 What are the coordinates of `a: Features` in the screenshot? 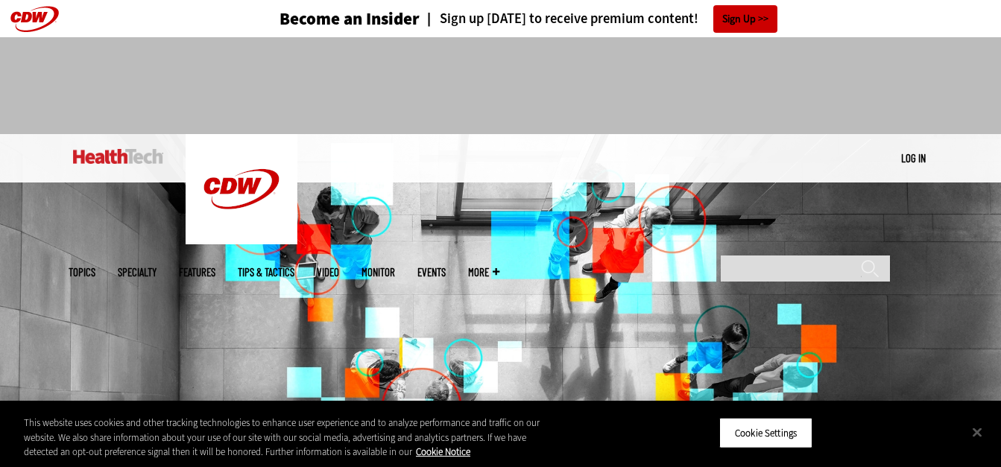 It's located at (197, 272).